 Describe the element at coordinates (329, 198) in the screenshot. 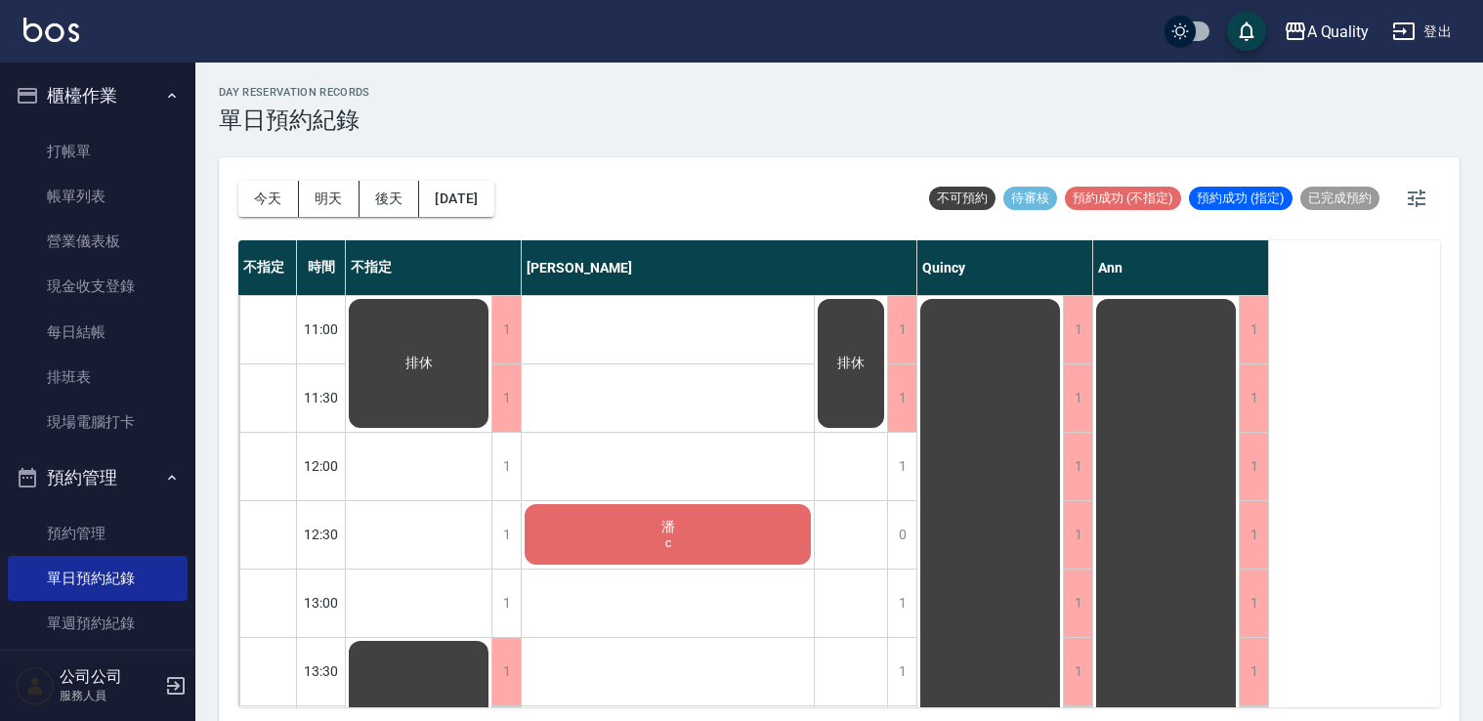

I see `button: 明天` at that location.